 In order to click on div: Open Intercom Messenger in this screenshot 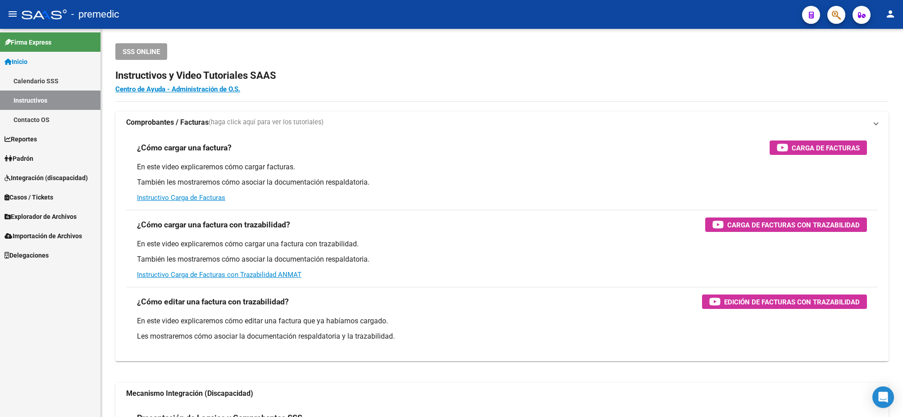, I will do `click(883, 397)`.